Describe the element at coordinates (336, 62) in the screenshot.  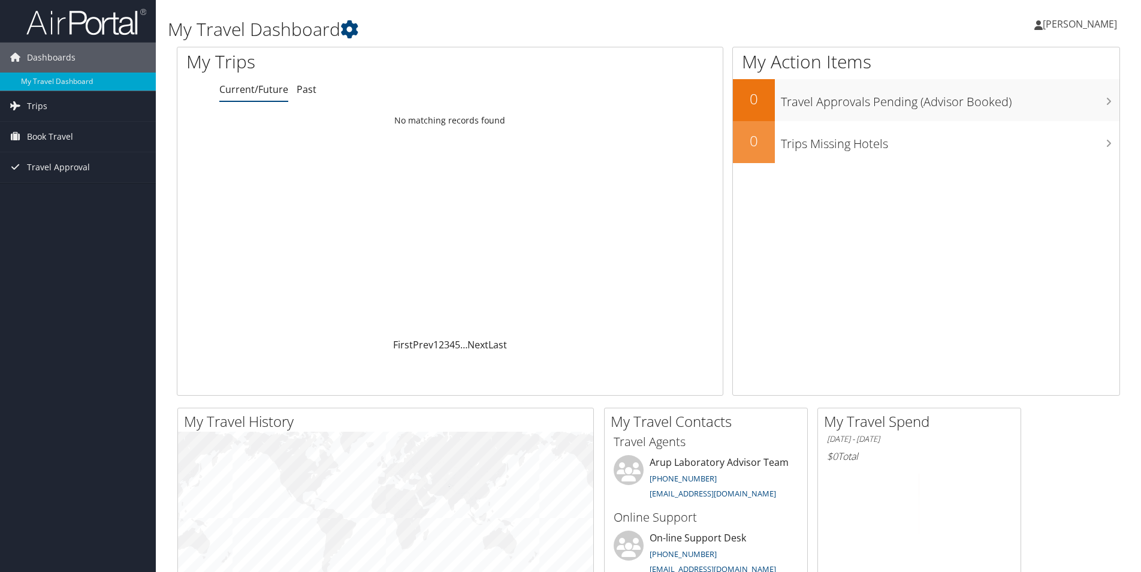
I see `h1: My Trips` at that location.